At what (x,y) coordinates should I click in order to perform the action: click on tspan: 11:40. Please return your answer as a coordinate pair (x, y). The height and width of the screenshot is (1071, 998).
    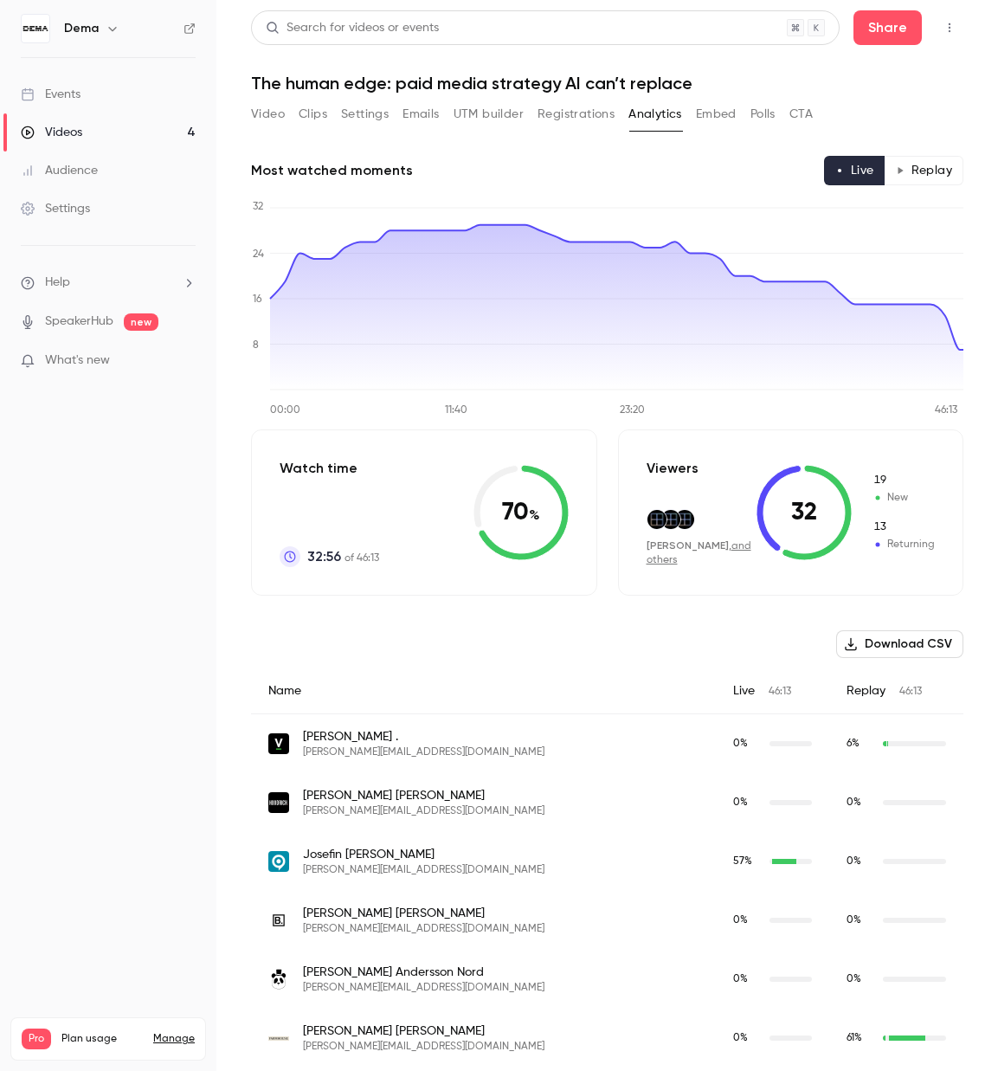
    Looking at the image, I should click on (456, 410).